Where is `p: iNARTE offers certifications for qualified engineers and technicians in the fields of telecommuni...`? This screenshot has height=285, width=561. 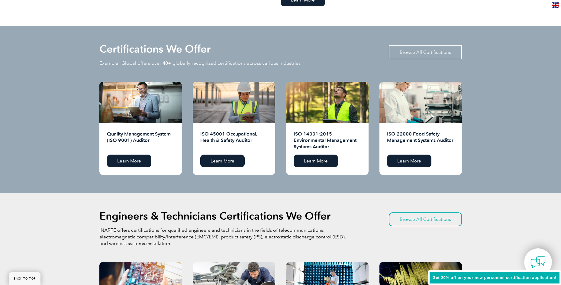 p: iNARTE offers certifications for qualified engineers and technicians in the fields of telecommuni... is located at coordinates (223, 237).